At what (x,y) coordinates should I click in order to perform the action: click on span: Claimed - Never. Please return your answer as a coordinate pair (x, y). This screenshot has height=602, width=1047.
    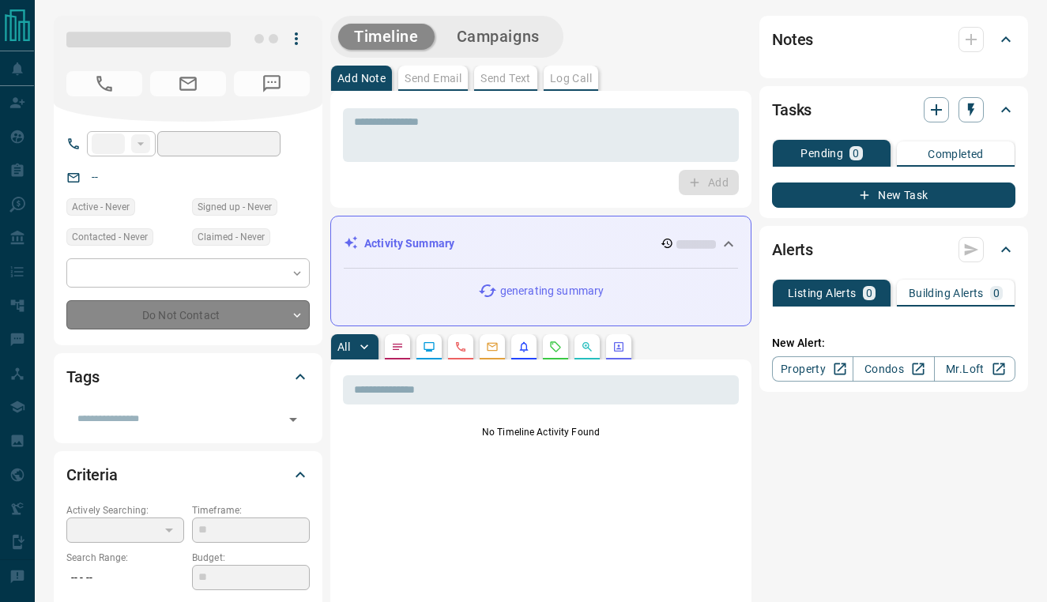
    Looking at the image, I should click on (231, 237).